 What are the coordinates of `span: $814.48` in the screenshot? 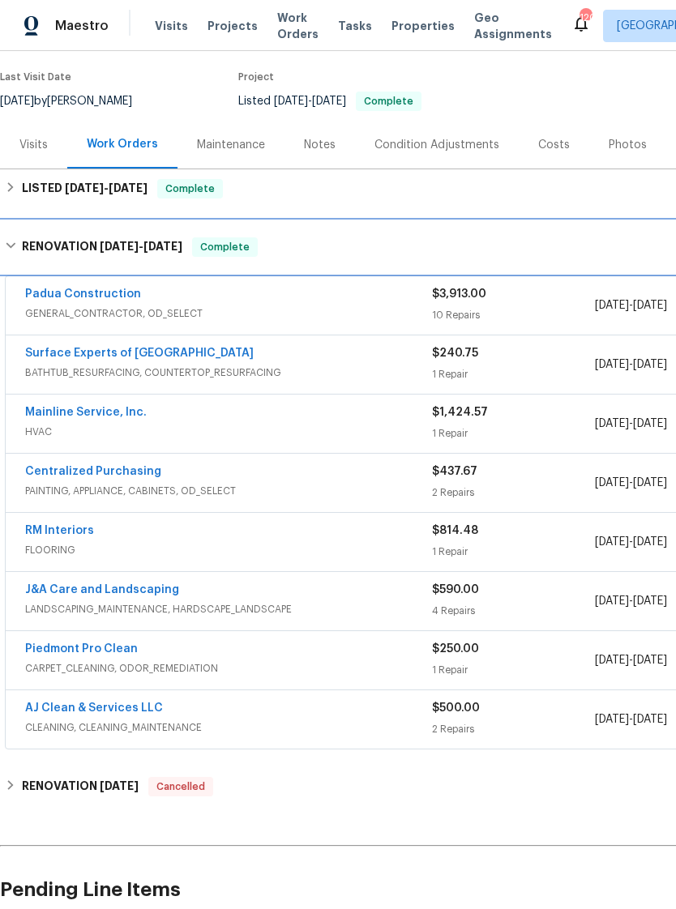 It's located at (454, 531).